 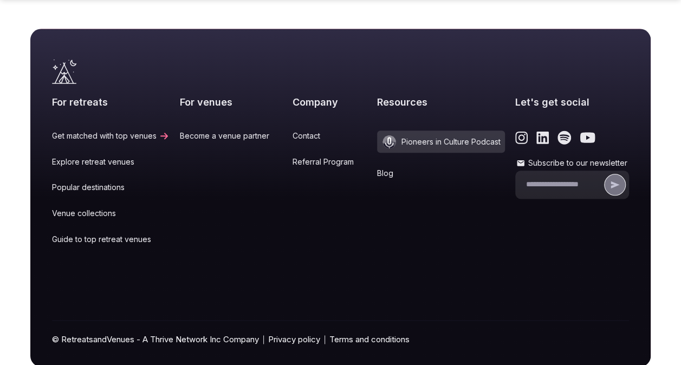 I want to click on a: Explore retreat venues, so click(x=111, y=162).